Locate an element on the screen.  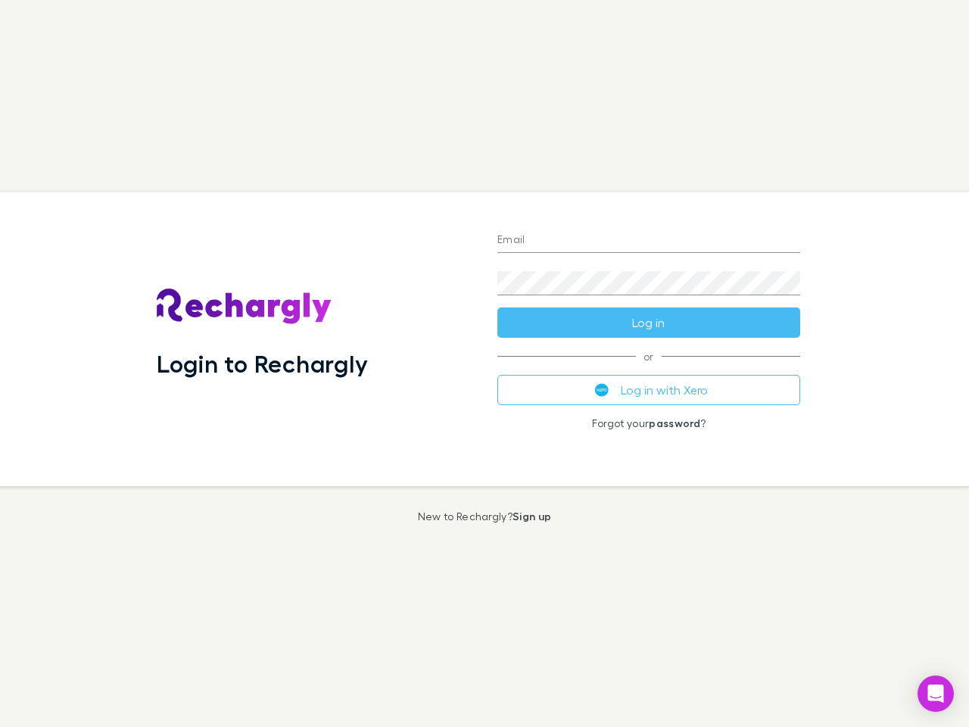
a: password is located at coordinates (675, 423).